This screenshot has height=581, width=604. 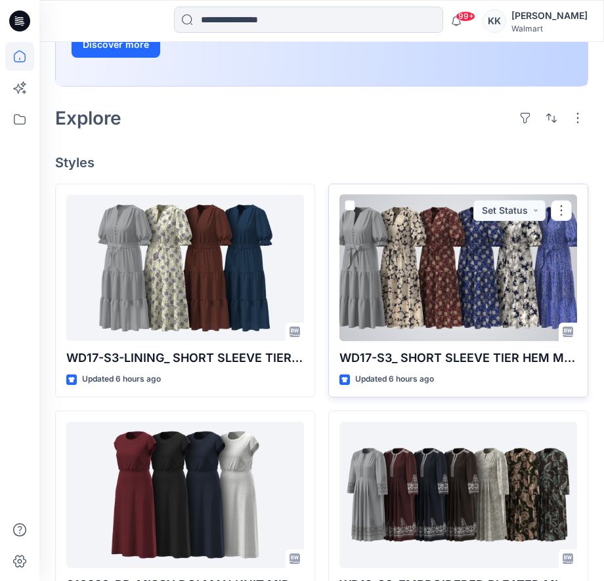 I want to click on a: WD17-S3_ SHORT SLEEVE TIER HEM MIDI DRESS, so click(x=458, y=268).